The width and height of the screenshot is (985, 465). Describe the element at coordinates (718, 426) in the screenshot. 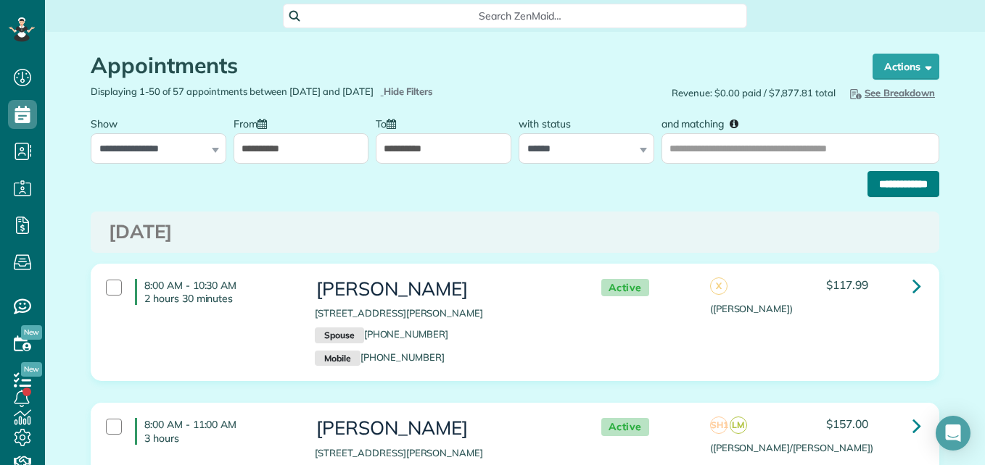

I see `span: SH1` at that location.